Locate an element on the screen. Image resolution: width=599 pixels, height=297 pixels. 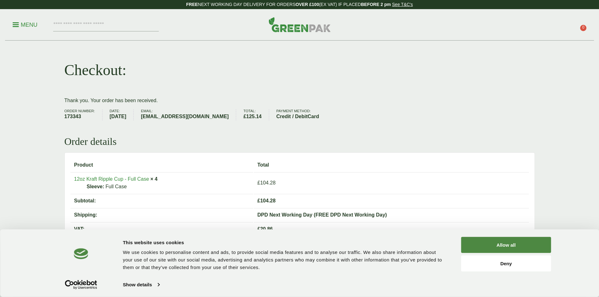
th: VAT: is located at coordinates (161, 229).